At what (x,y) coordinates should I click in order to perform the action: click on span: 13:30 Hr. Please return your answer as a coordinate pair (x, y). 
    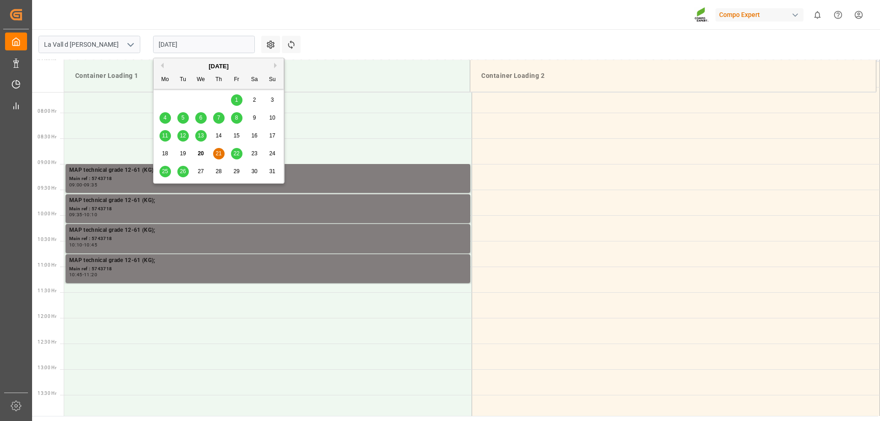
    Looking at the image, I should click on (47, 393).